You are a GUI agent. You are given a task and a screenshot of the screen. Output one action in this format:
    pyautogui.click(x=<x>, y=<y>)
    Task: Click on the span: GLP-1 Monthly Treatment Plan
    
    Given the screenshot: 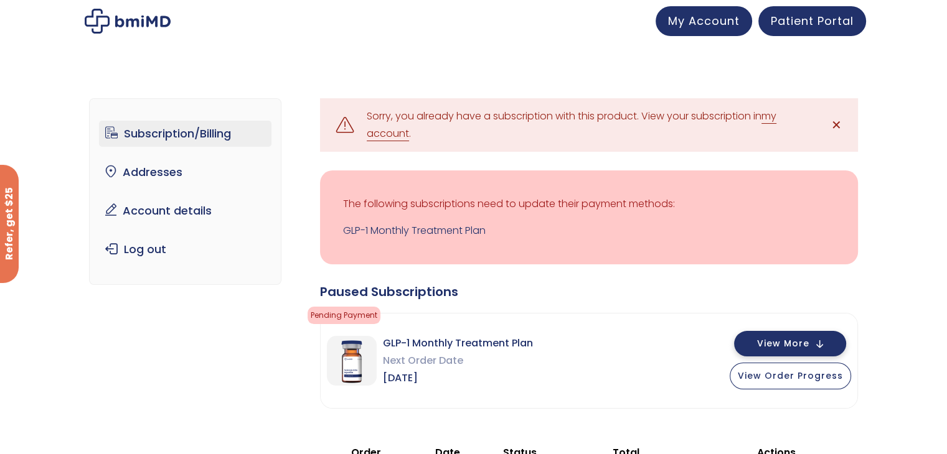 What is the action you would take?
    pyautogui.click(x=457, y=344)
    